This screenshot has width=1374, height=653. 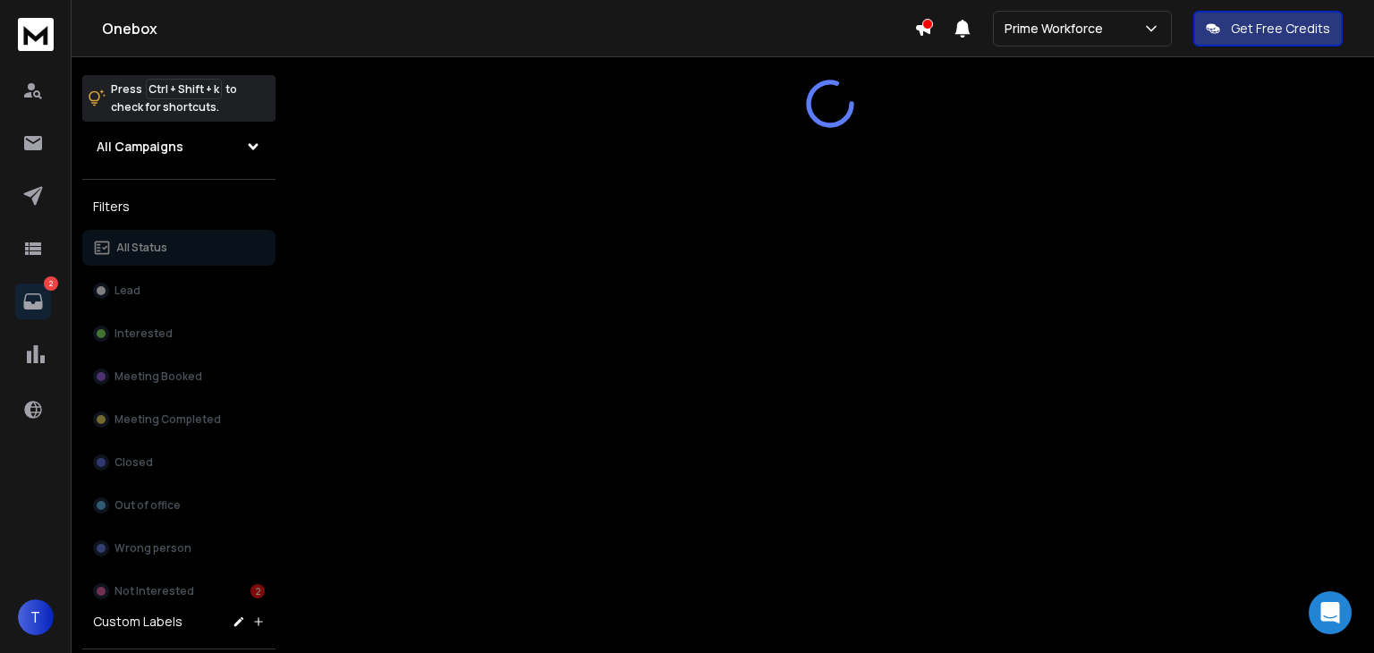 I want to click on button: Get Free Credits, so click(x=1267, y=29).